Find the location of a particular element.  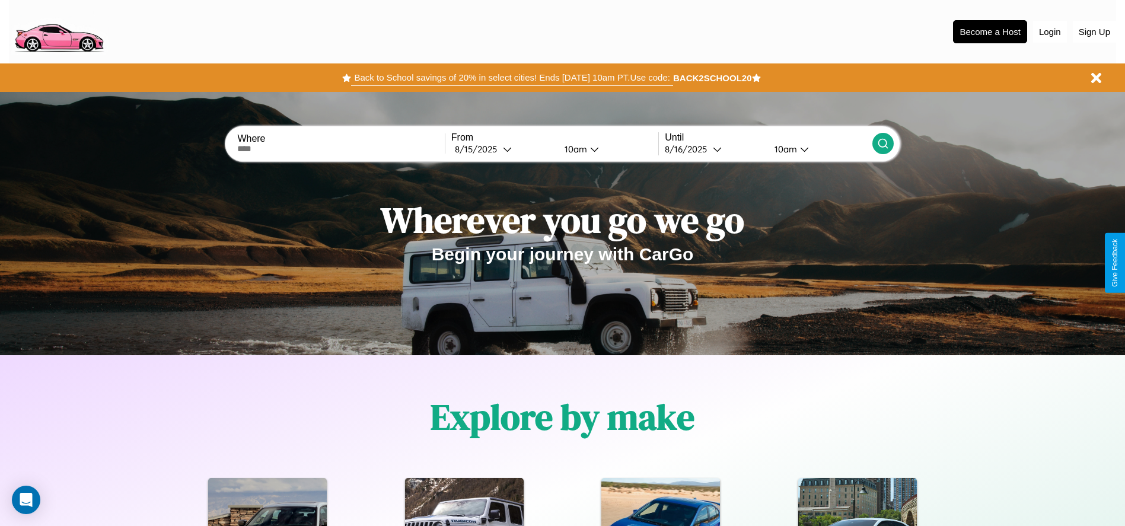

label: Until is located at coordinates (768, 138).